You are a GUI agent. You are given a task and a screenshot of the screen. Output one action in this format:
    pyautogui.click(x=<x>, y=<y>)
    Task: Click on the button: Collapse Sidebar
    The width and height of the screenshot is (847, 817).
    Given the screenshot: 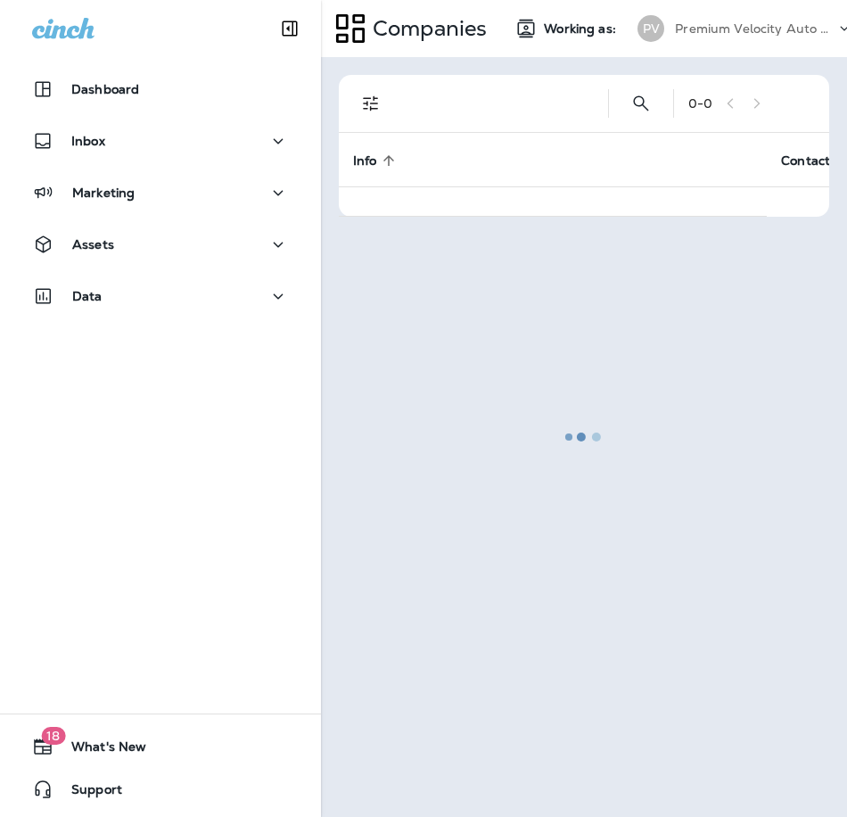 What is the action you would take?
    pyautogui.click(x=290, y=29)
    